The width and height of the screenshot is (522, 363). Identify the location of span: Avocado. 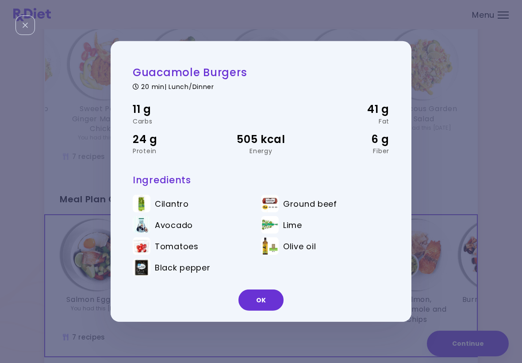
(174, 225).